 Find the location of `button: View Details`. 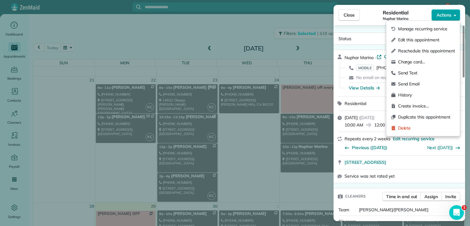

button: View Details is located at coordinates (364, 88).